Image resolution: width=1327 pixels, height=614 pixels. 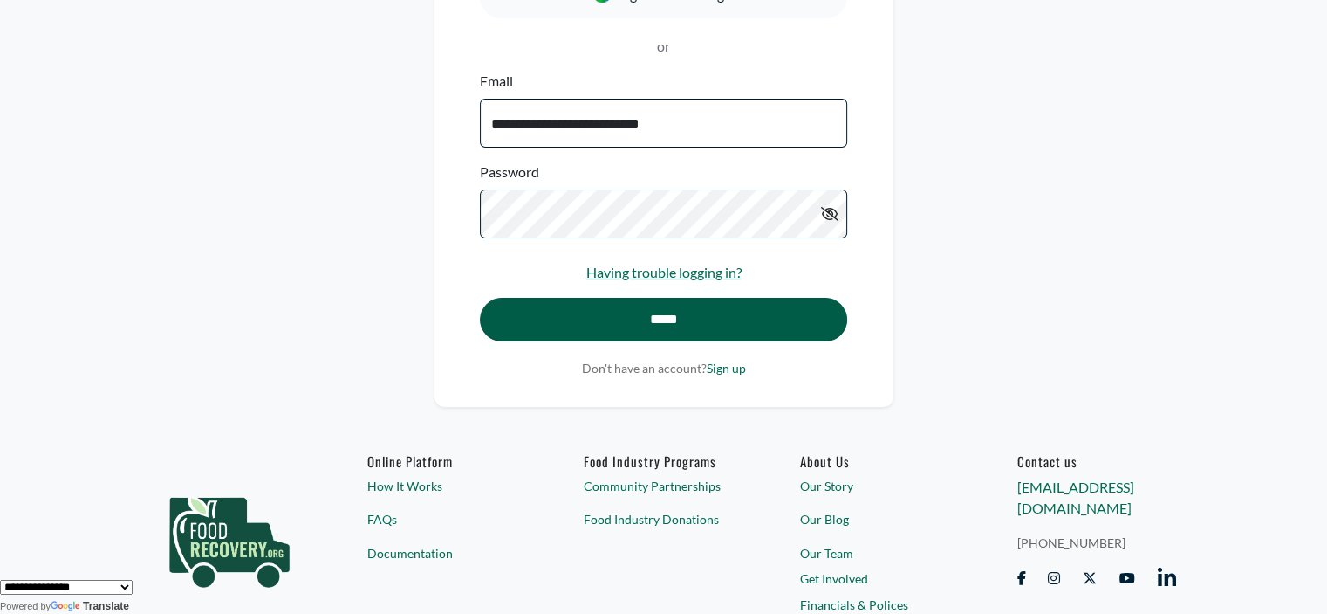 I want to click on a: Our Story, so click(x=880, y=485).